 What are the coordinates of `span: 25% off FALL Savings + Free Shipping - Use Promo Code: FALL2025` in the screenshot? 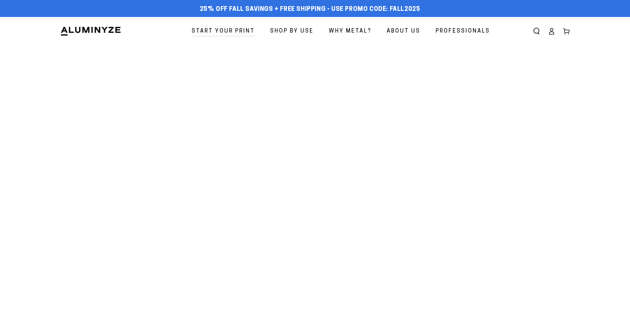 It's located at (310, 10).